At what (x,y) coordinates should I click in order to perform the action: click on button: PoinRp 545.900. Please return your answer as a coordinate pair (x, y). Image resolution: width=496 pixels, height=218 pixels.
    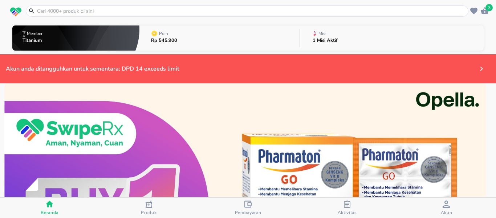
    Looking at the image, I should click on (220, 38).